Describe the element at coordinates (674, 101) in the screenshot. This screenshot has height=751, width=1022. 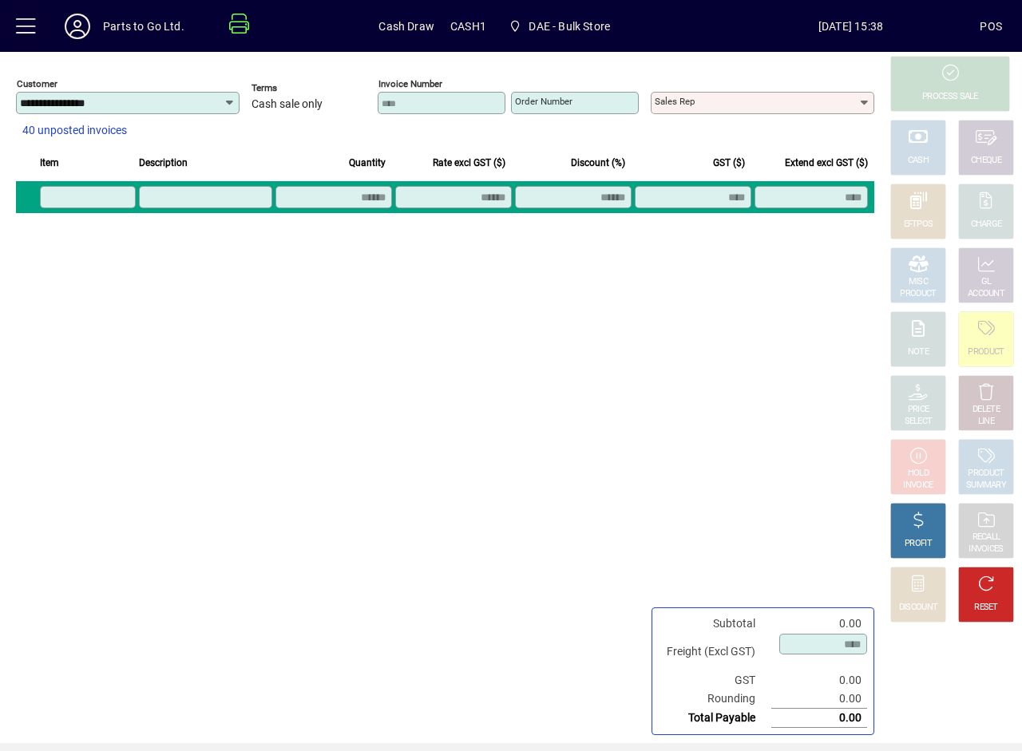
I see `mat-label: Sales rep` at that location.